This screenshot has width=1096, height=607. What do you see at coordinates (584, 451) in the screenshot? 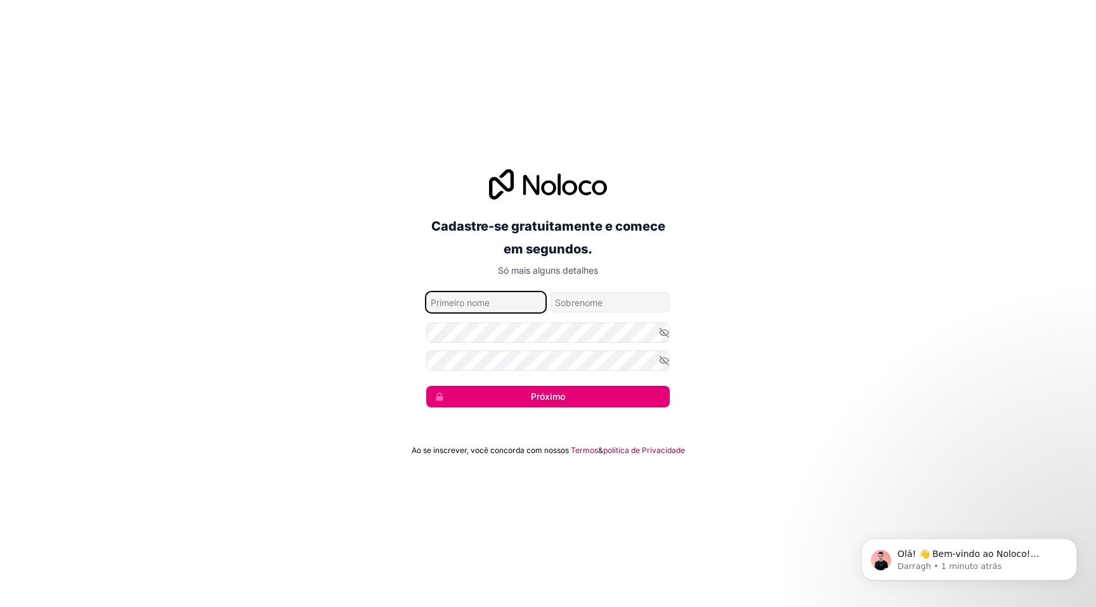
I see `a: Termos` at bounding box center [584, 451].